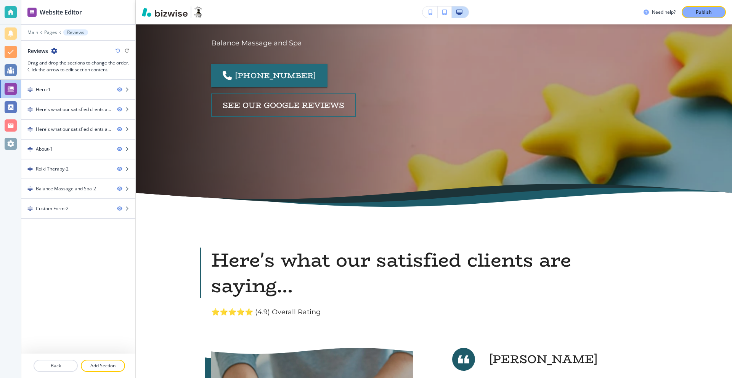 This screenshot has width=732, height=378. What do you see at coordinates (32, 12) in the screenshot?
I see `img: editor icon` at bounding box center [32, 12].